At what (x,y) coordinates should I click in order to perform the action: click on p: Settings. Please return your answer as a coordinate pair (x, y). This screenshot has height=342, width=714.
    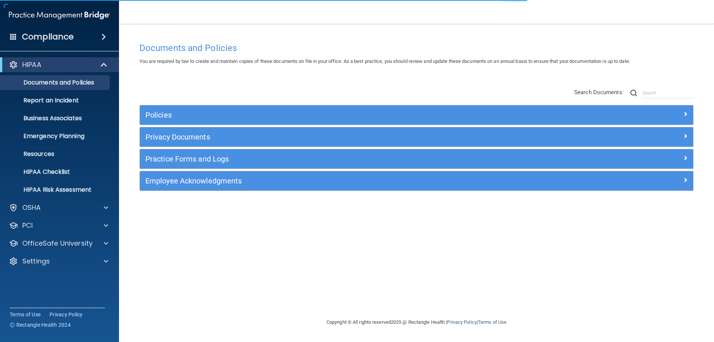
    Looking at the image, I should click on (36, 261).